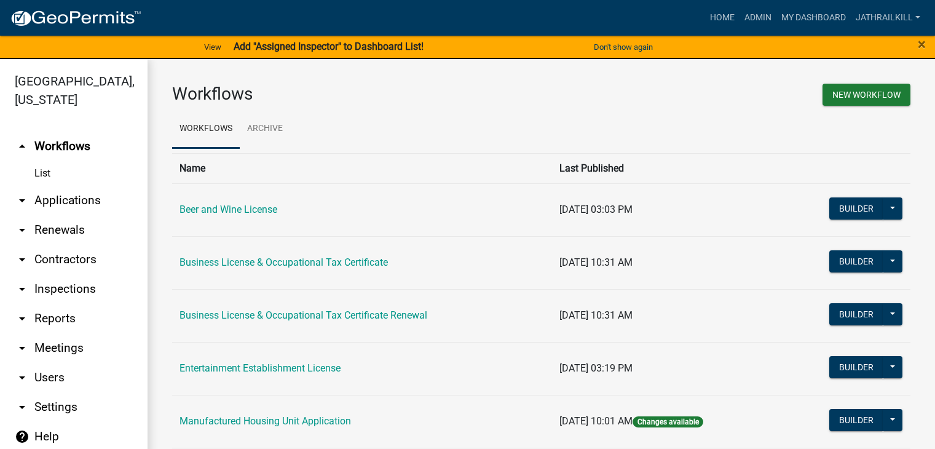 Image resolution: width=935 pixels, height=449 pixels. Describe the element at coordinates (623, 47) in the screenshot. I see `button: Don't show again` at that location.